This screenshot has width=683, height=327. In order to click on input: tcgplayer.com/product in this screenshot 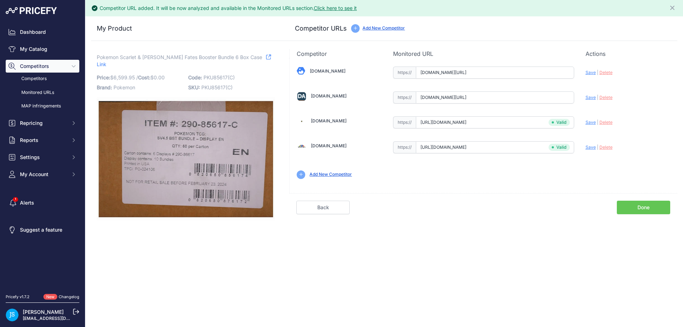, I will do `click(495, 147)`.